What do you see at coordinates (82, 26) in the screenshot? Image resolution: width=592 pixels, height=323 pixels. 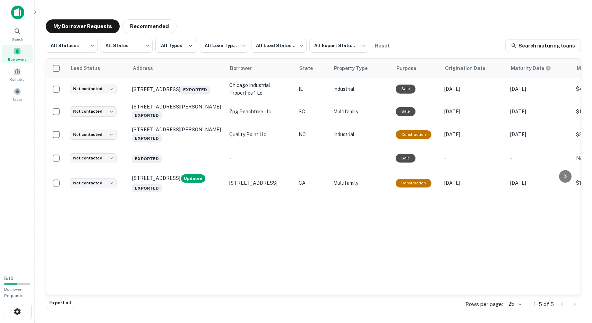 I see `button: My Borrower Requests` at bounding box center [82, 26].